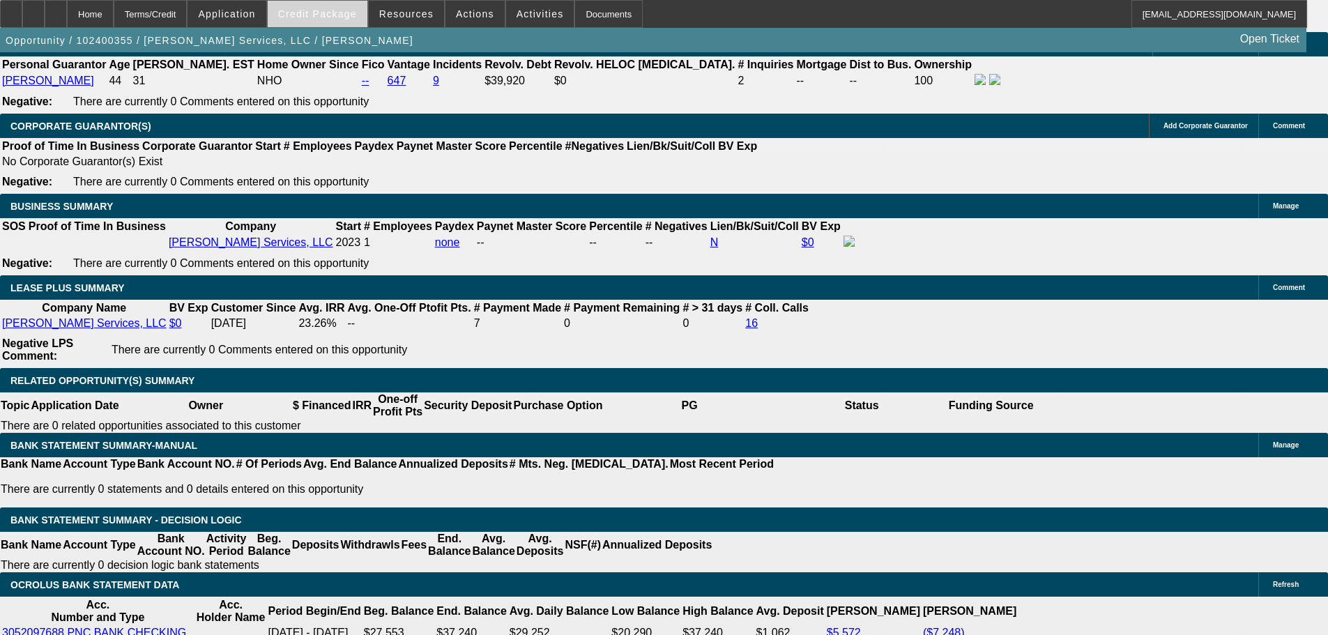  Describe the element at coordinates (409, 307) in the screenshot. I see `b: Avg. One-Off Ptofit Pts.` at that location.